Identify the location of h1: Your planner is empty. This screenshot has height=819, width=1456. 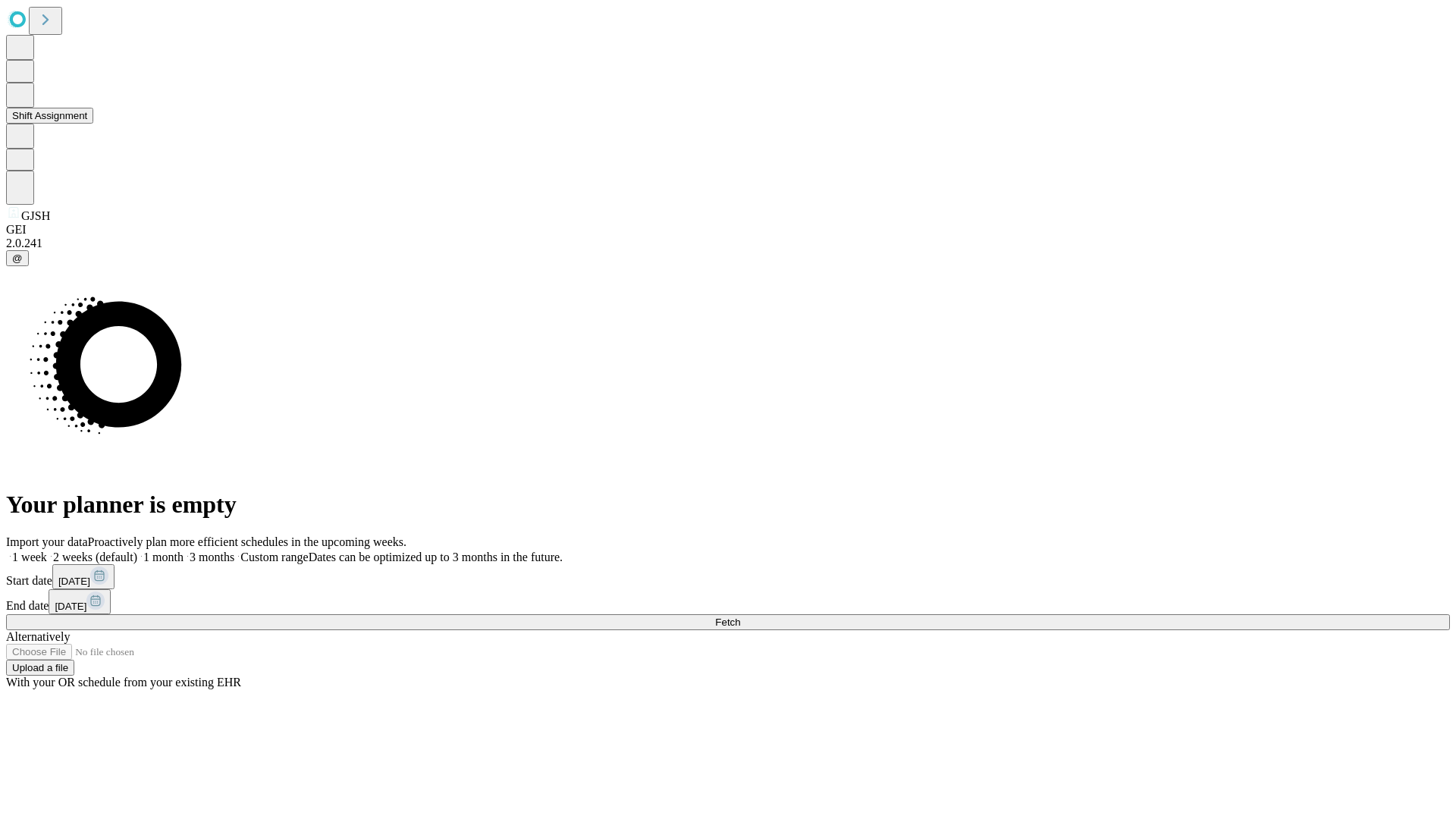
(728, 504).